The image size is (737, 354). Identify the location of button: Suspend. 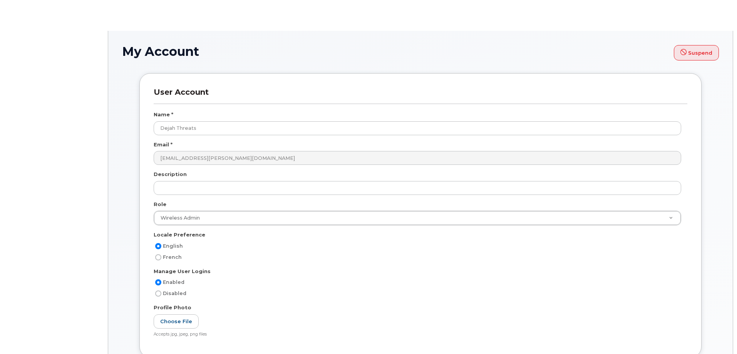
(696, 53).